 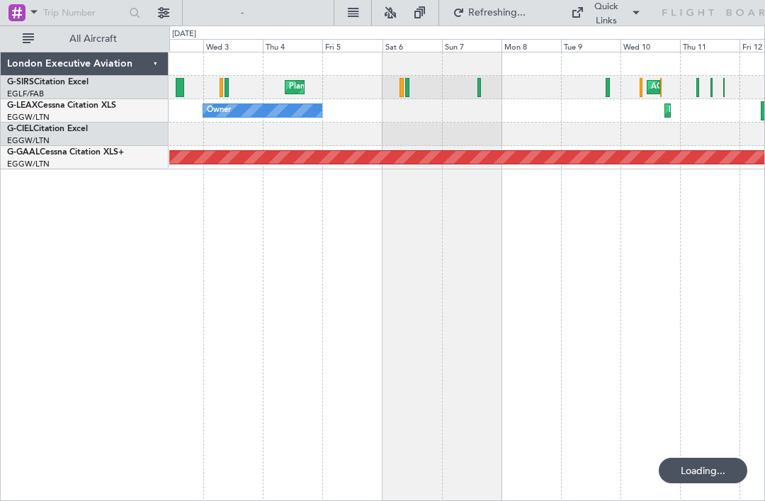 What do you see at coordinates (531, 45) in the screenshot?
I see `div: Mon 8` at bounding box center [531, 45].